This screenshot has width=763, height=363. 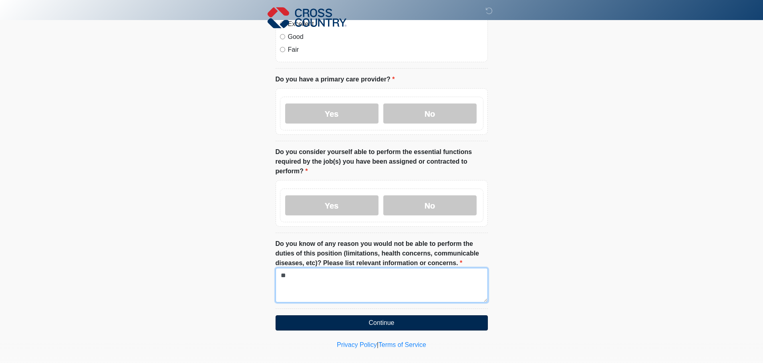 What do you see at coordinates (335, 79) in the screenshot?
I see `label: Do you have a primary care provider?` at bounding box center [335, 79].